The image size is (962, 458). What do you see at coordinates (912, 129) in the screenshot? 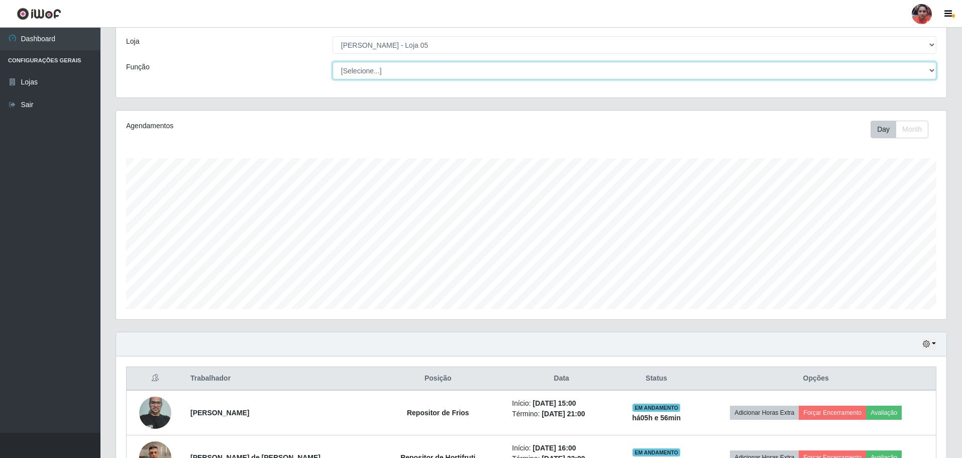
I see `button: Month` at bounding box center [912, 129].